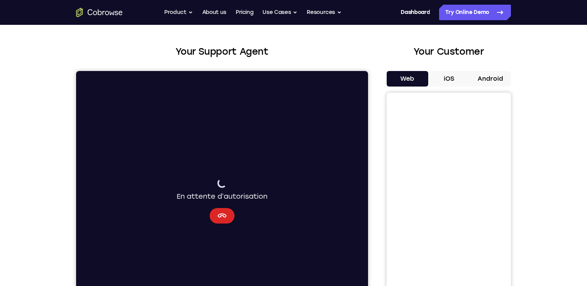 Image resolution: width=587 pixels, height=286 pixels. I want to click on div: En attente d’autorisation, so click(146, 119).